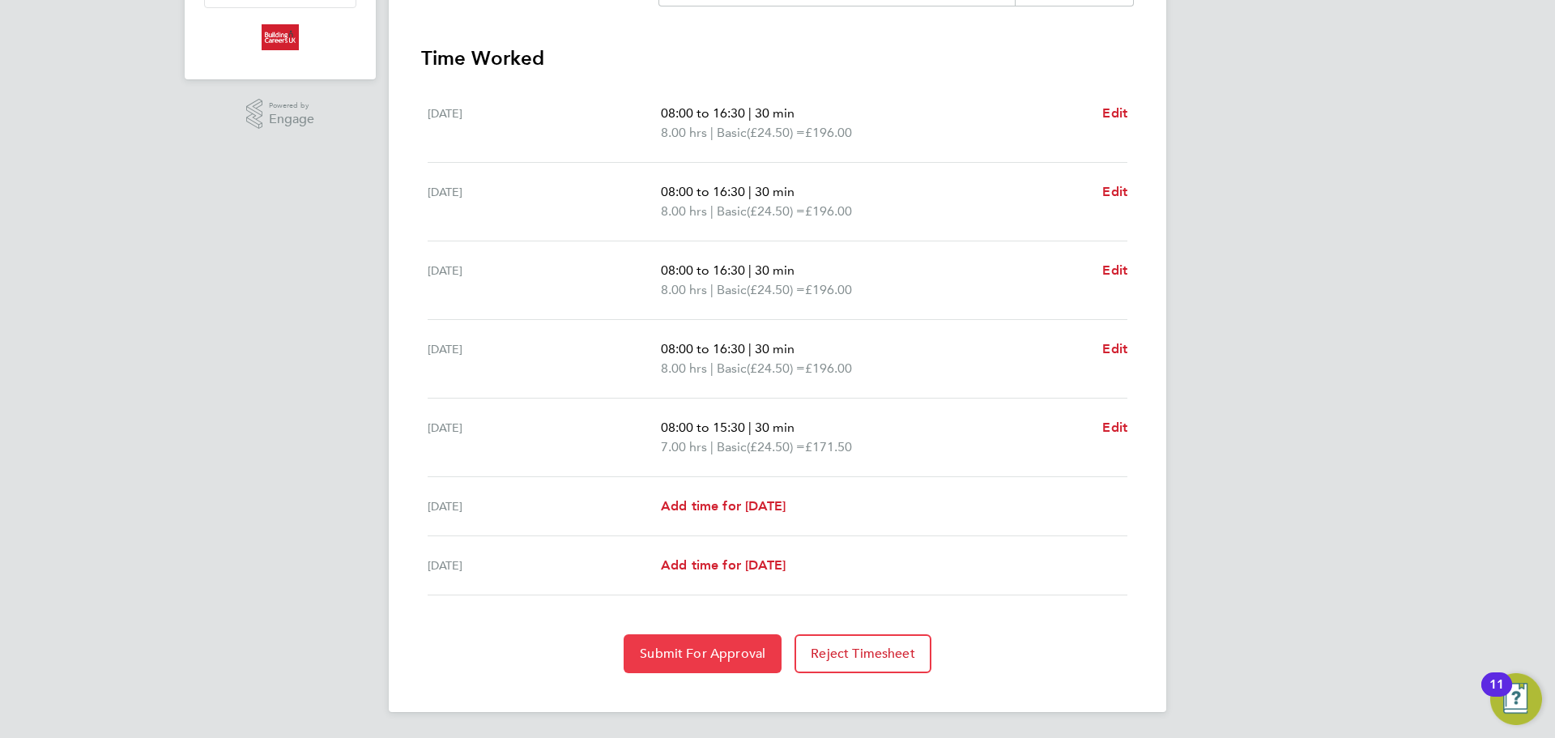 The width and height of the screenshot is (1555, 738). Describe the element at coordinates (863, 654) in the screenshot. I see `span: Reject Timesheet` at that location.